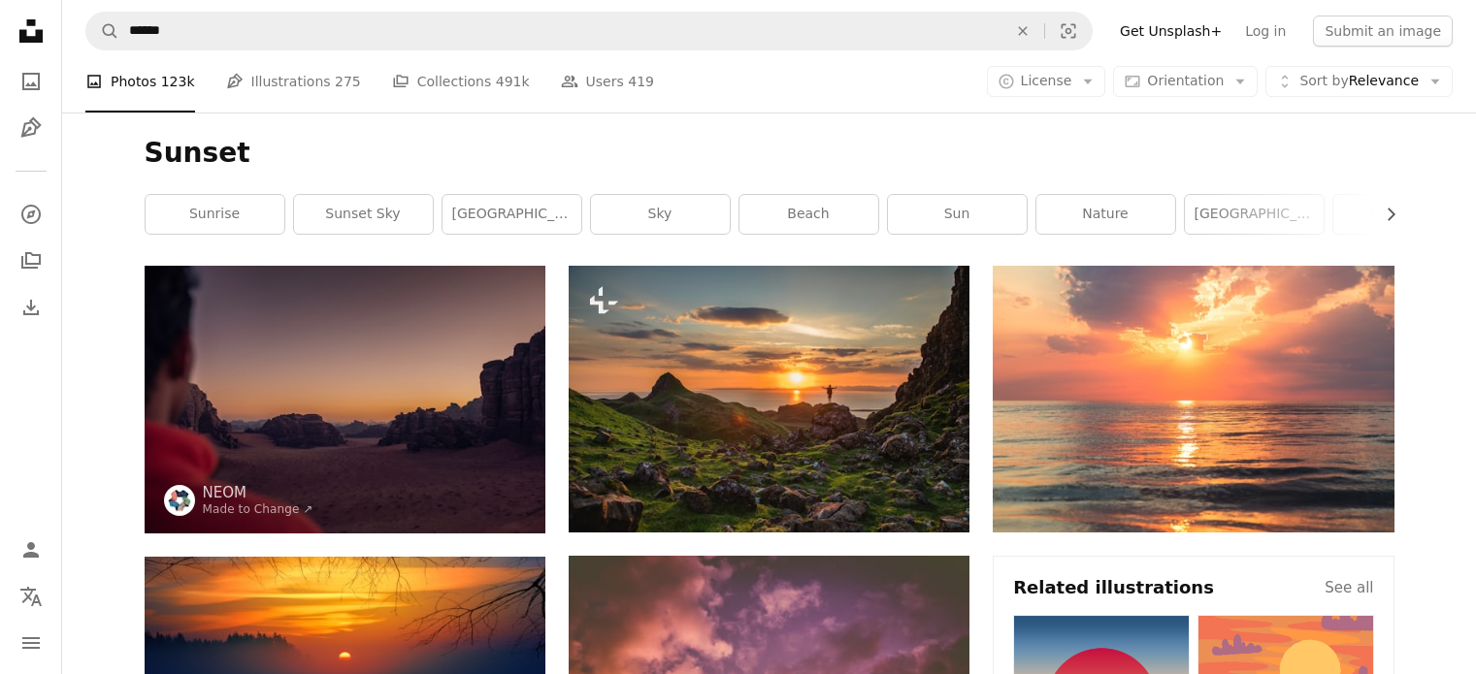  I want to click on span: License, so click(1046, 81).